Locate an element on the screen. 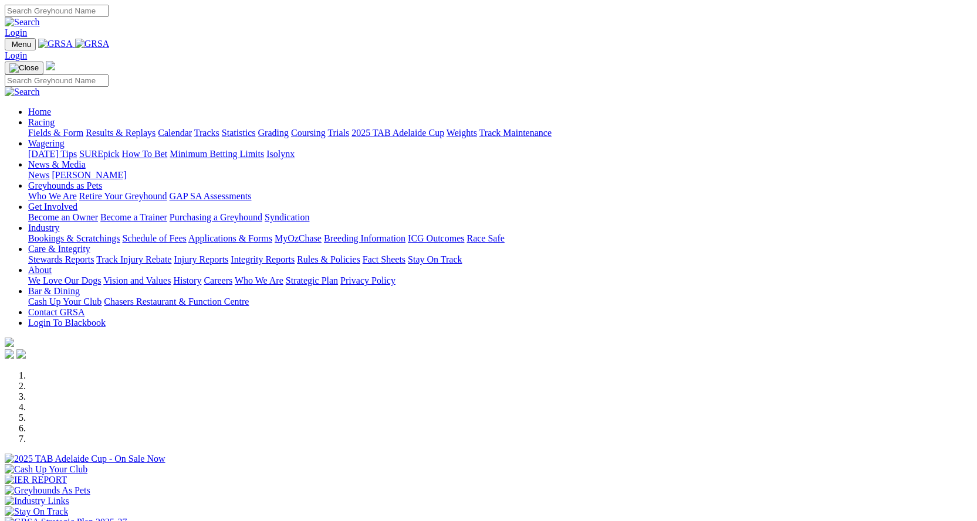 This screenshot has width=977, height=521. div: Greyhounds as Pets is located at coordinates (500, 197).